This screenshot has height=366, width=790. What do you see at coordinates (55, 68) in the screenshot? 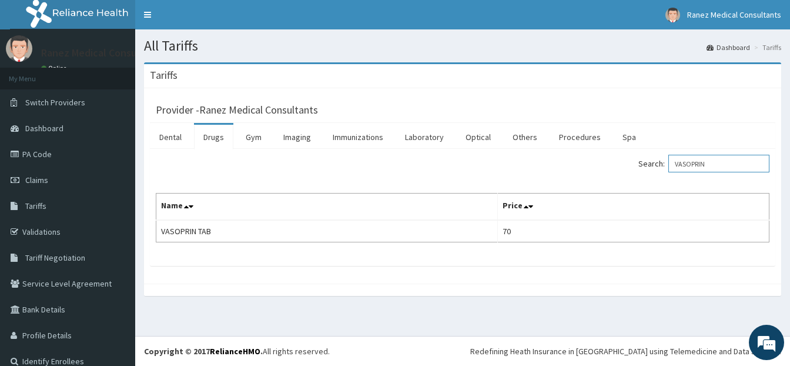
I see `a: Online` at bounding box center [55, 68].